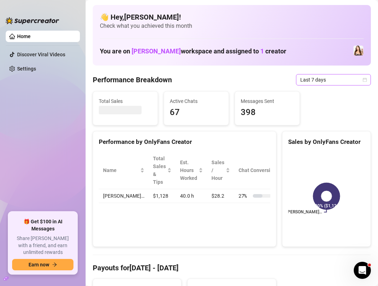 Image resolution: width=378 pixels, height=286 pixels. What do you see at coordinates (55, 265) in the screenshot?
I see `span: arrow-right` at bounding box center [55, 265].